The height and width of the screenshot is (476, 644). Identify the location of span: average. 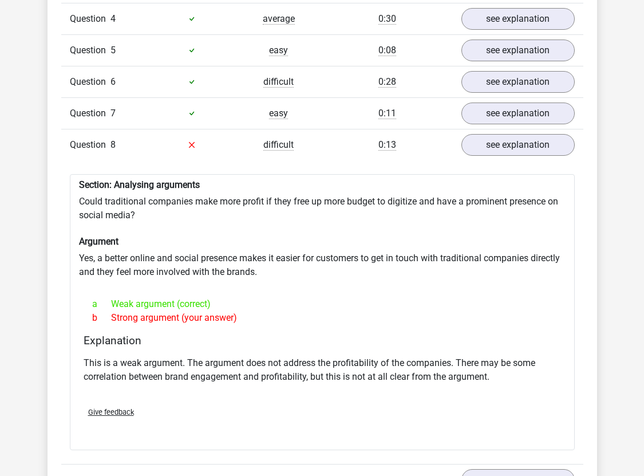
(279, 19).